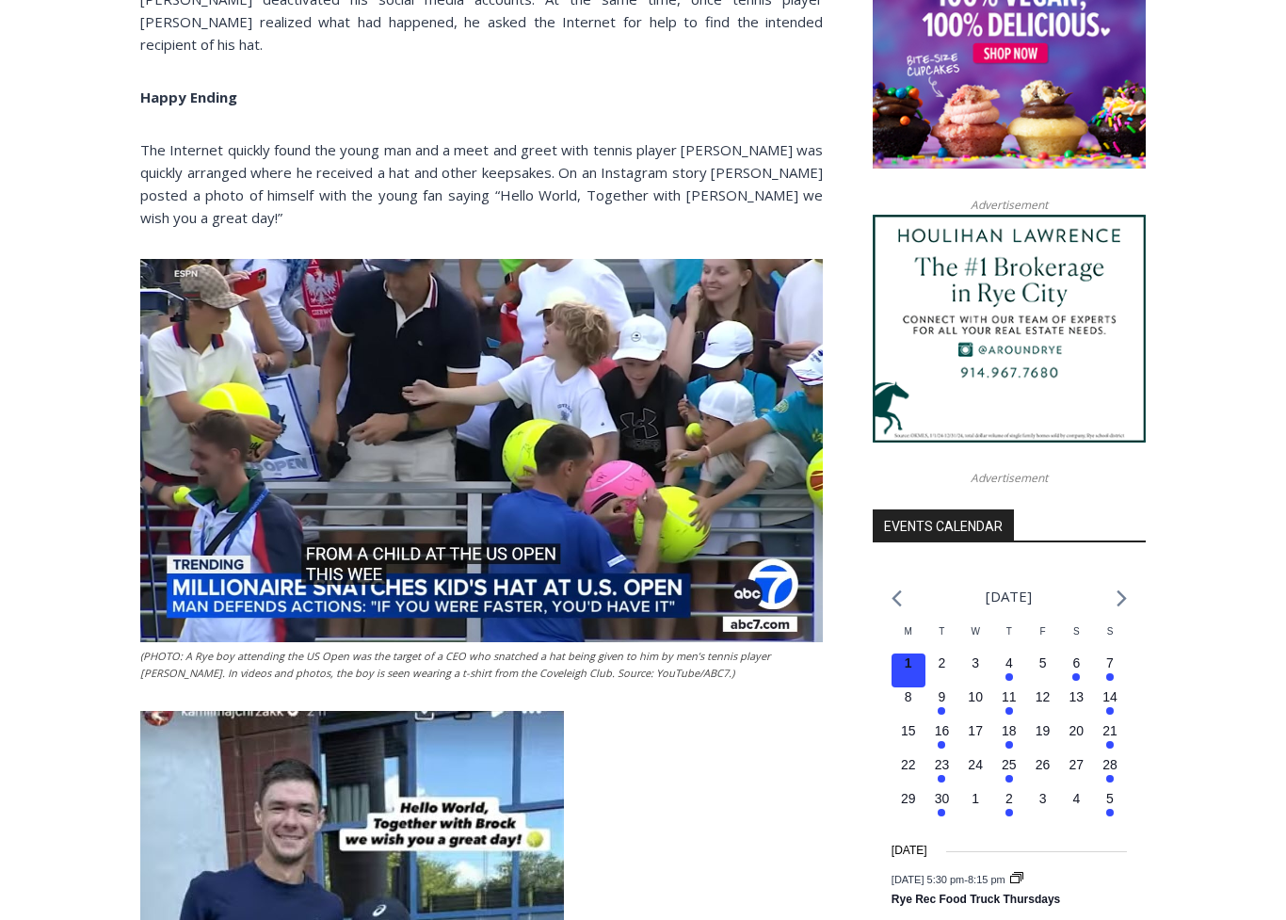  What do you see at coordinates (908, 631) in the screenshot?
I see `span: M` at bounding box center [908, 631].